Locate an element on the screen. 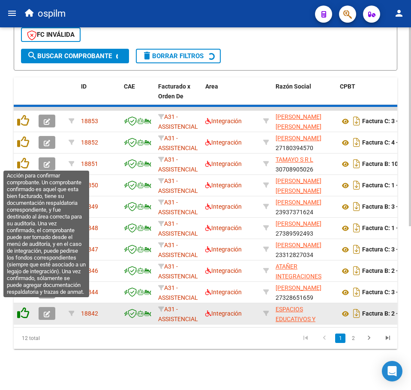 This screenshot has height=390, width=411. span: Razón Social is located at coordinates (293, 86).